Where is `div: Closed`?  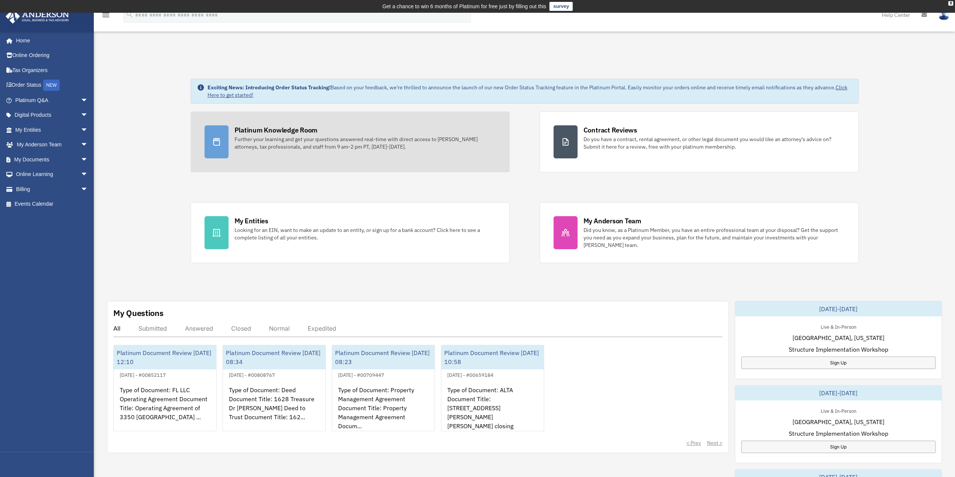
div: Closed is located at coordinates (241, 328).